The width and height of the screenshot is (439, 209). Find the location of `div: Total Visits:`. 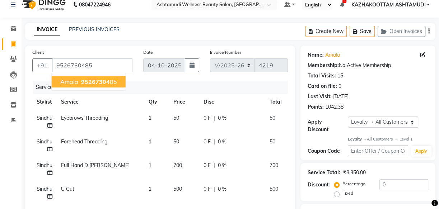

div: Total Visits: is located at coordinates (322, 76).